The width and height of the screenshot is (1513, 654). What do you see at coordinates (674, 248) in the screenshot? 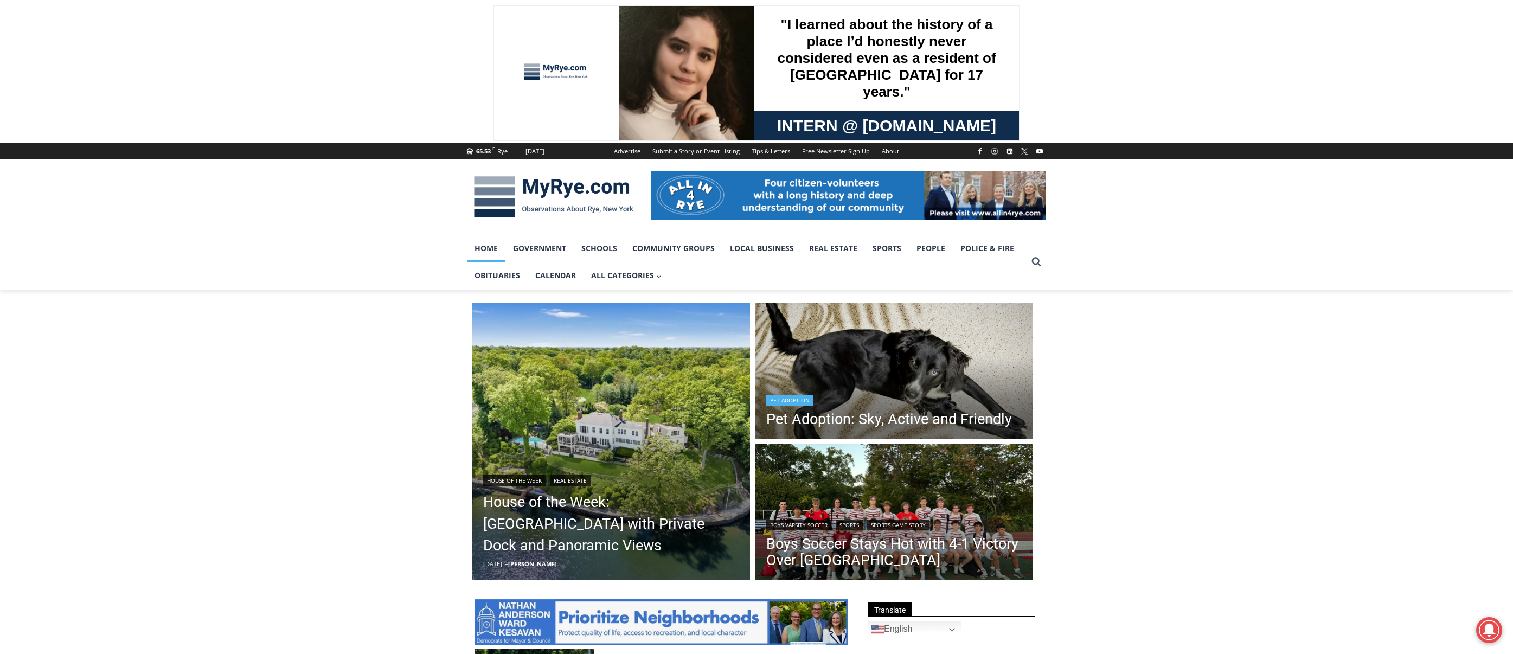
I see `a: Community Groups` at bounding box center [674, 248].